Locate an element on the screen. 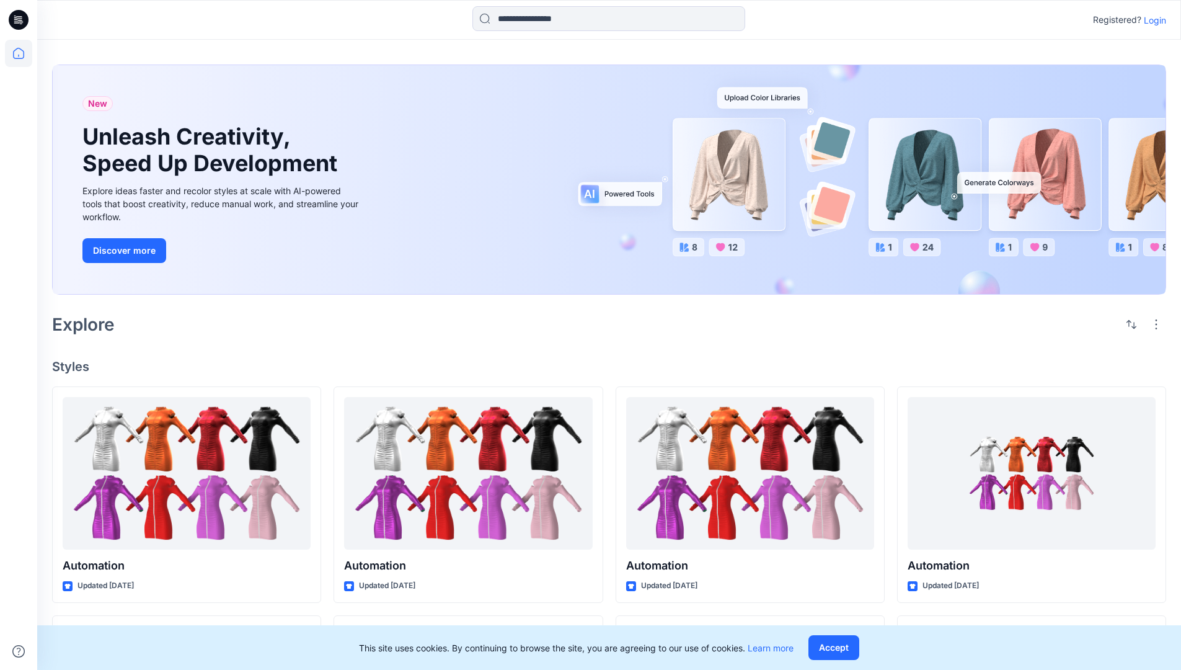 This screenshot has width=1181, height=670. button: Discover more is located at coordinates (124, 250).